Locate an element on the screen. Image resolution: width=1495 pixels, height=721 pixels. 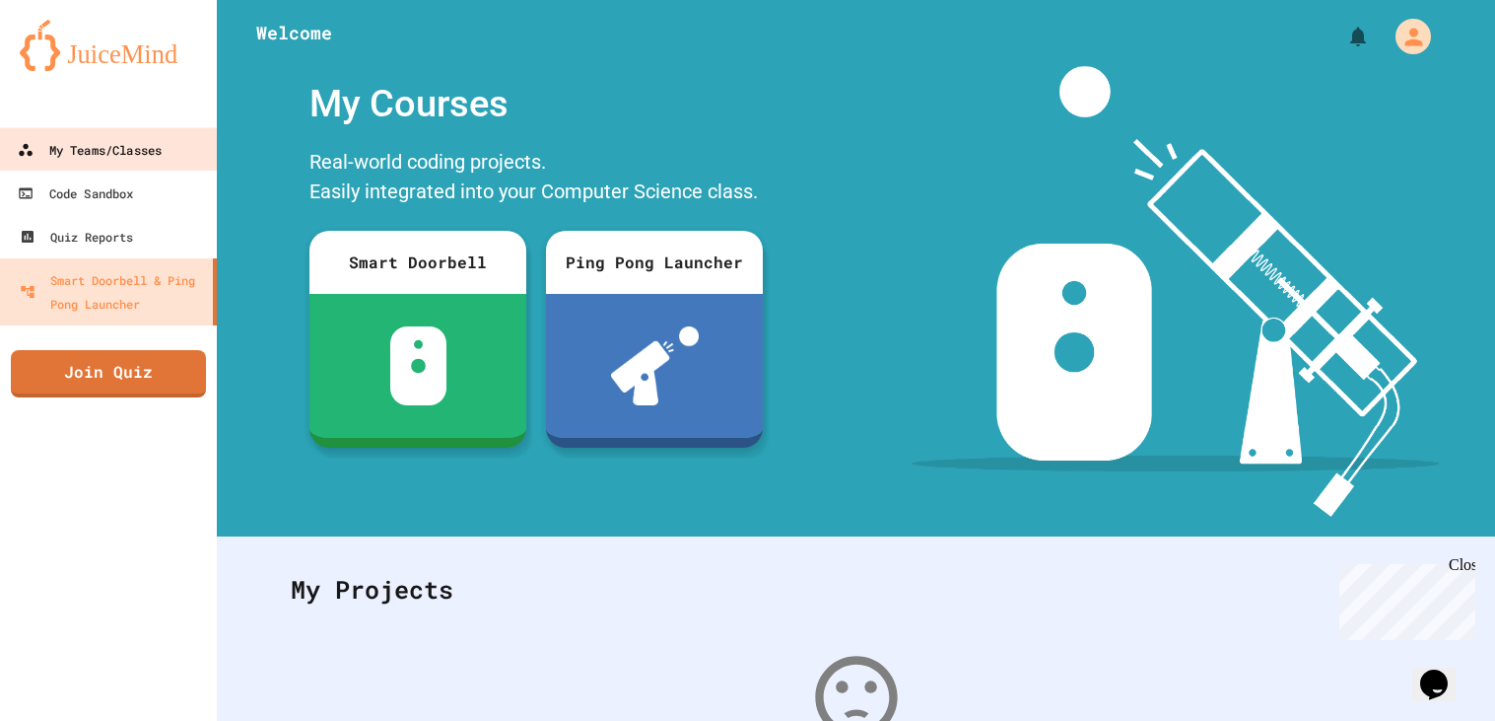
img: logo-orange.svg is located at coordinates (108, 45).